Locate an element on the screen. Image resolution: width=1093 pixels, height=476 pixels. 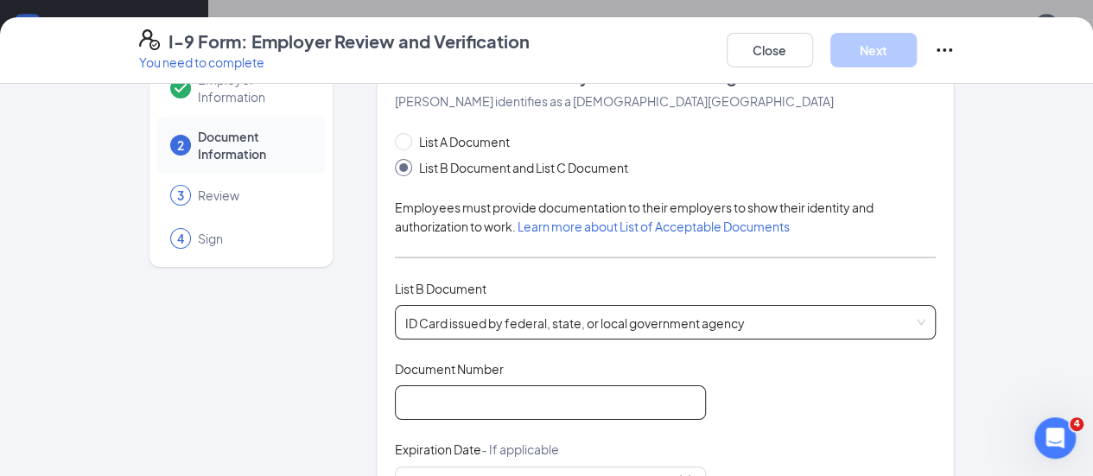
span: Document Information is located at coordinates (253, 145).